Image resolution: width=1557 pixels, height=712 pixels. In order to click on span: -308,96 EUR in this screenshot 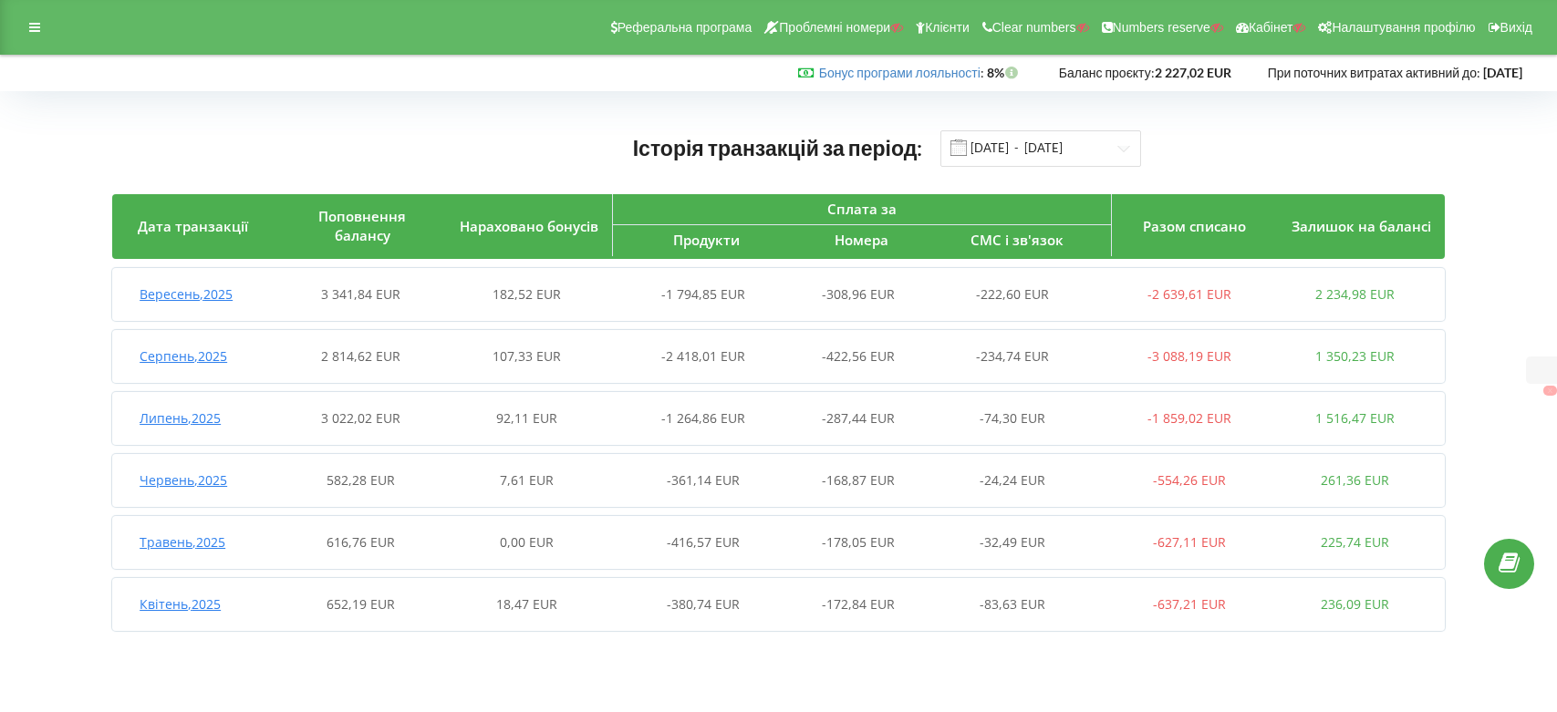, I will do `click(858, 294)`.